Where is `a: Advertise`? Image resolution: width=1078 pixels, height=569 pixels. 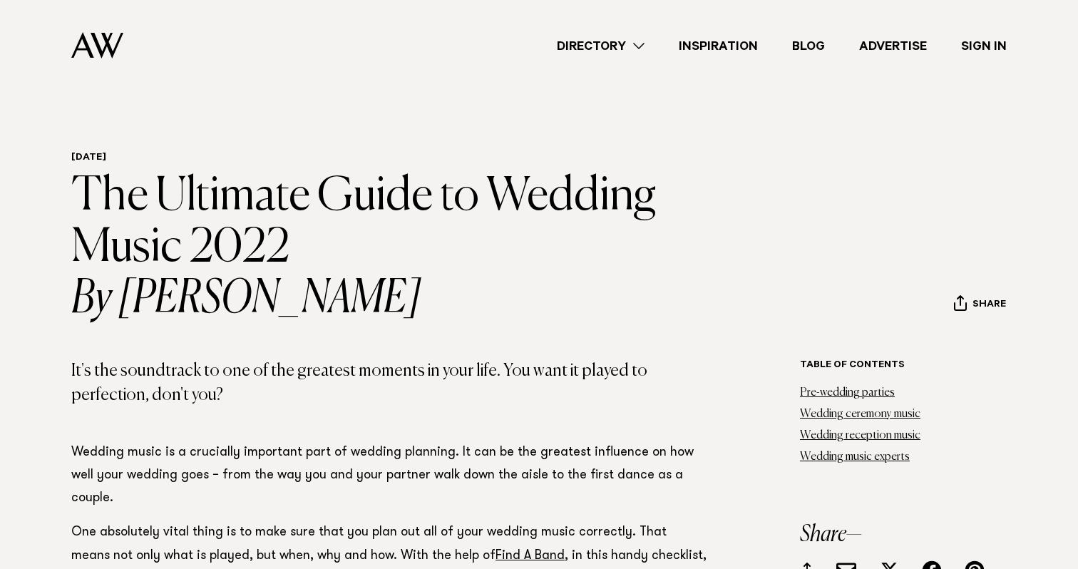 a: Advertise is located at coordinates (893, 46).